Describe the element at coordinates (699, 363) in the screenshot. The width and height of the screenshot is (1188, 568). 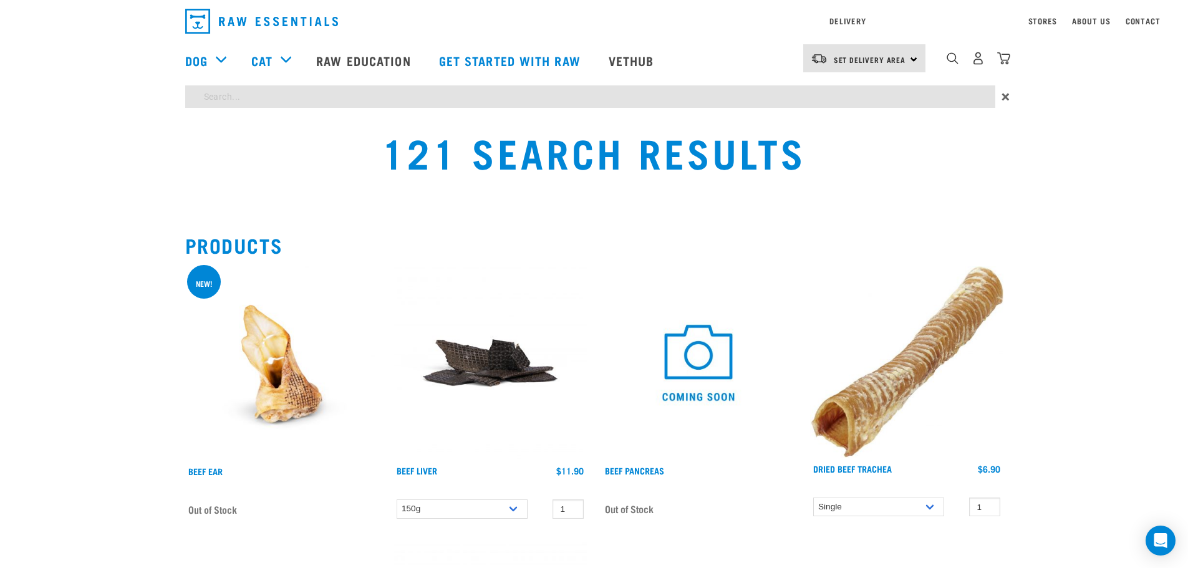
I see `img: COMING SOON` at that location.